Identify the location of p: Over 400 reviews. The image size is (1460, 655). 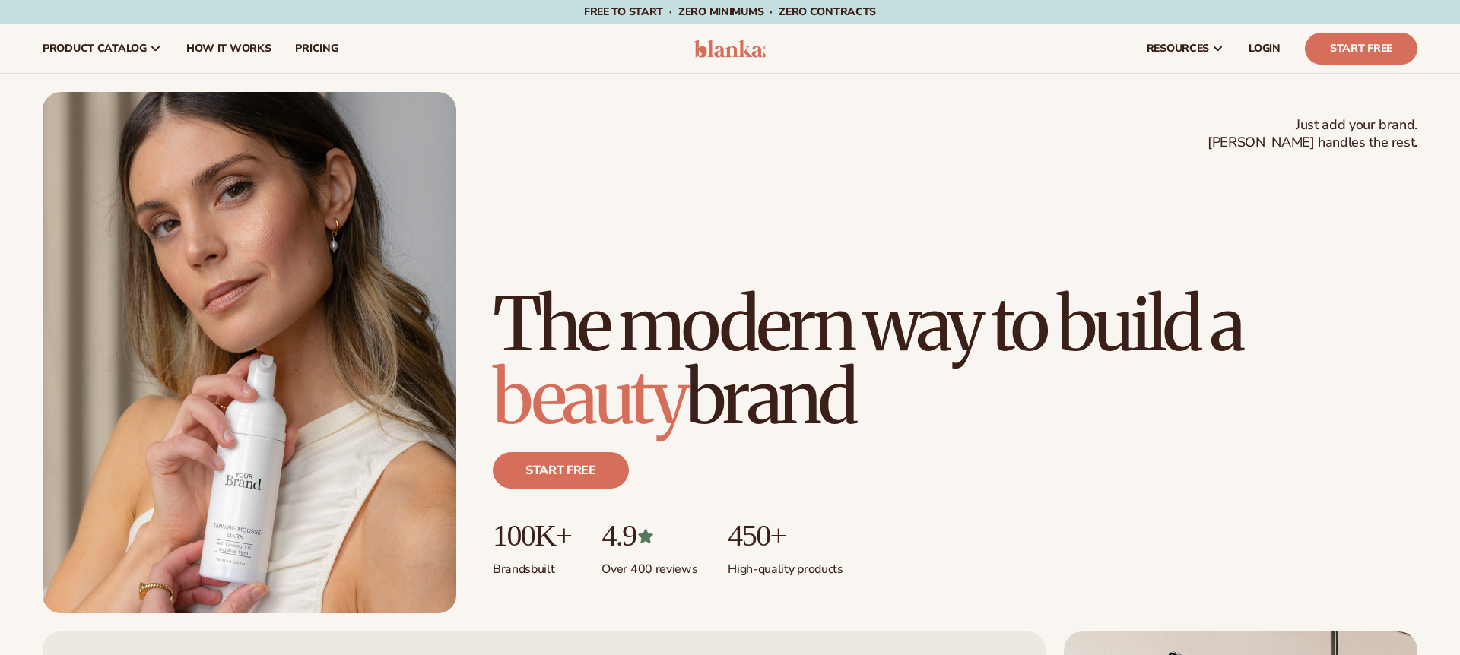
(649, 565).